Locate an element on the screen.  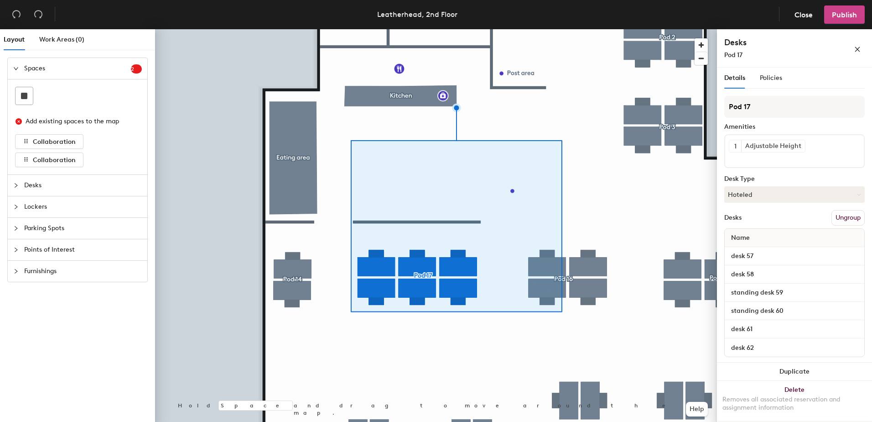
span: Lockers is located at coordinates (83, 207).